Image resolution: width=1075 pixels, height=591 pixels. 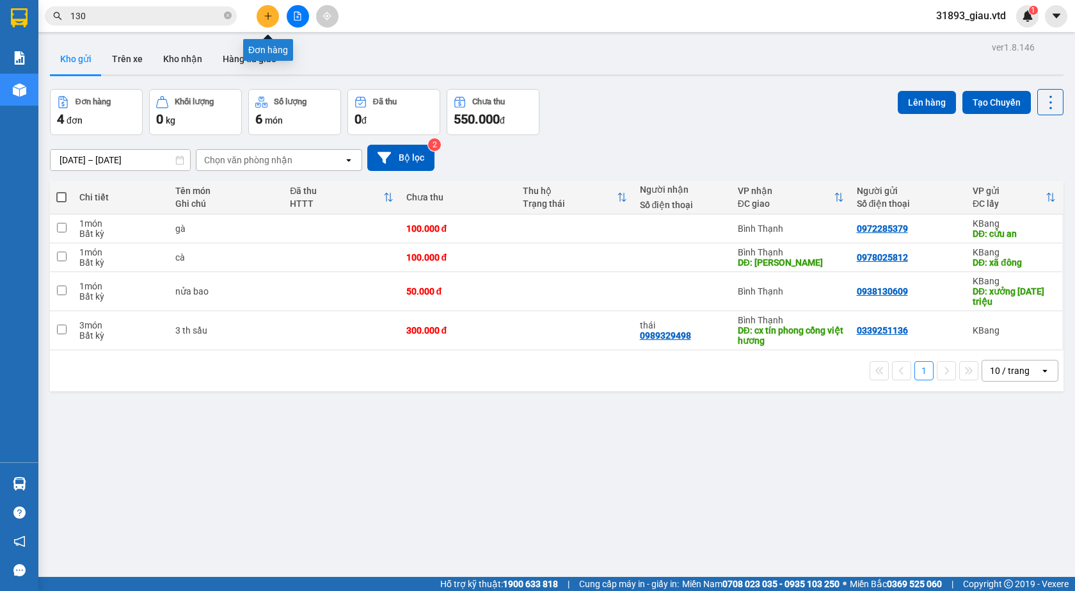 What do you see at coordinates (19, 541) in the screenshot?
I see `span: notification` at bounding box center [19, 541].